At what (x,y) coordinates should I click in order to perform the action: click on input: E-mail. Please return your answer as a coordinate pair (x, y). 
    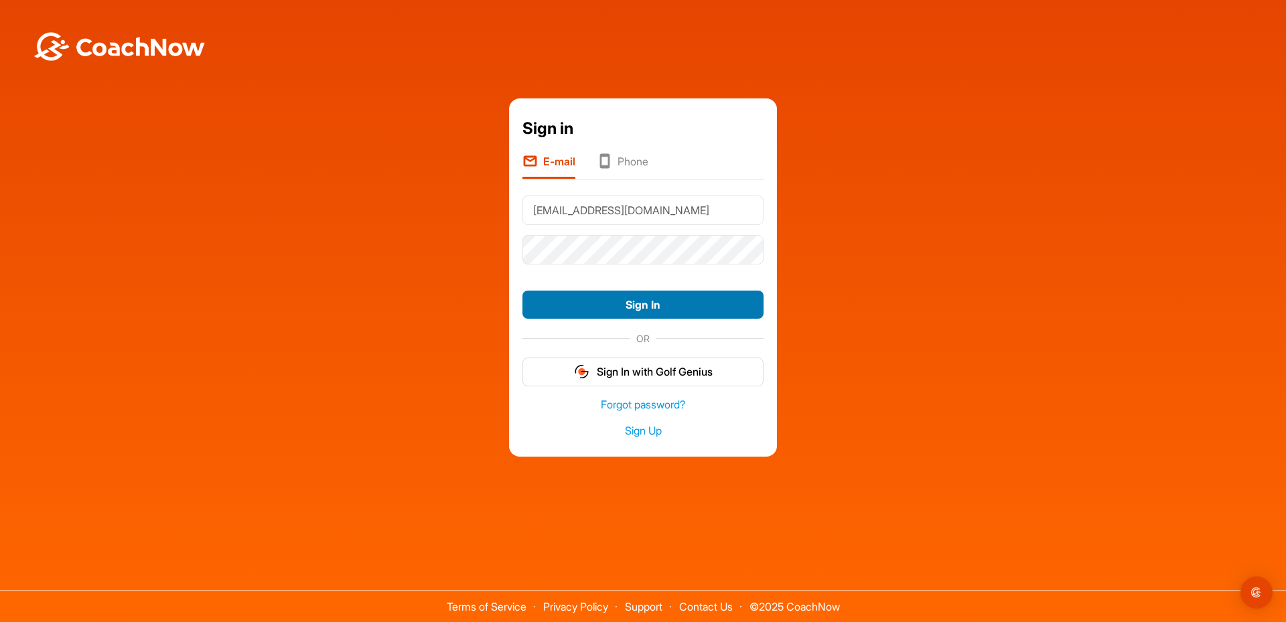
    Looking at the image, I should click on (643, 210).